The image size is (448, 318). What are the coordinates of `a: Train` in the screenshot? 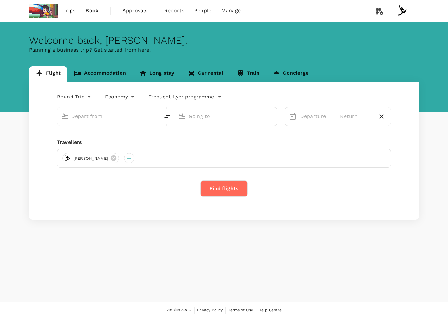 It's located at (248, 74).